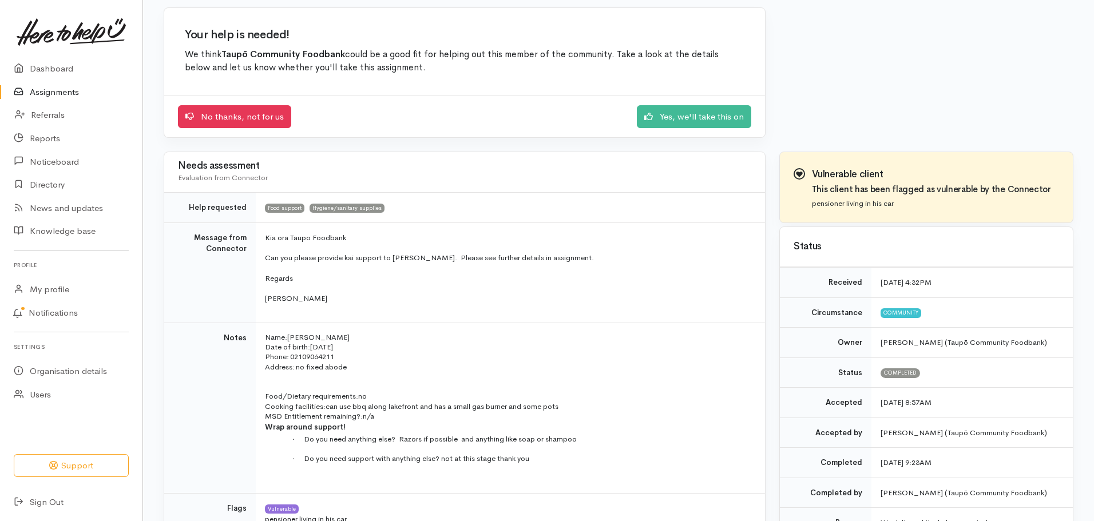 The image size is (1094, 521). I want to click on span: Vulnerable, so click(281, 509).